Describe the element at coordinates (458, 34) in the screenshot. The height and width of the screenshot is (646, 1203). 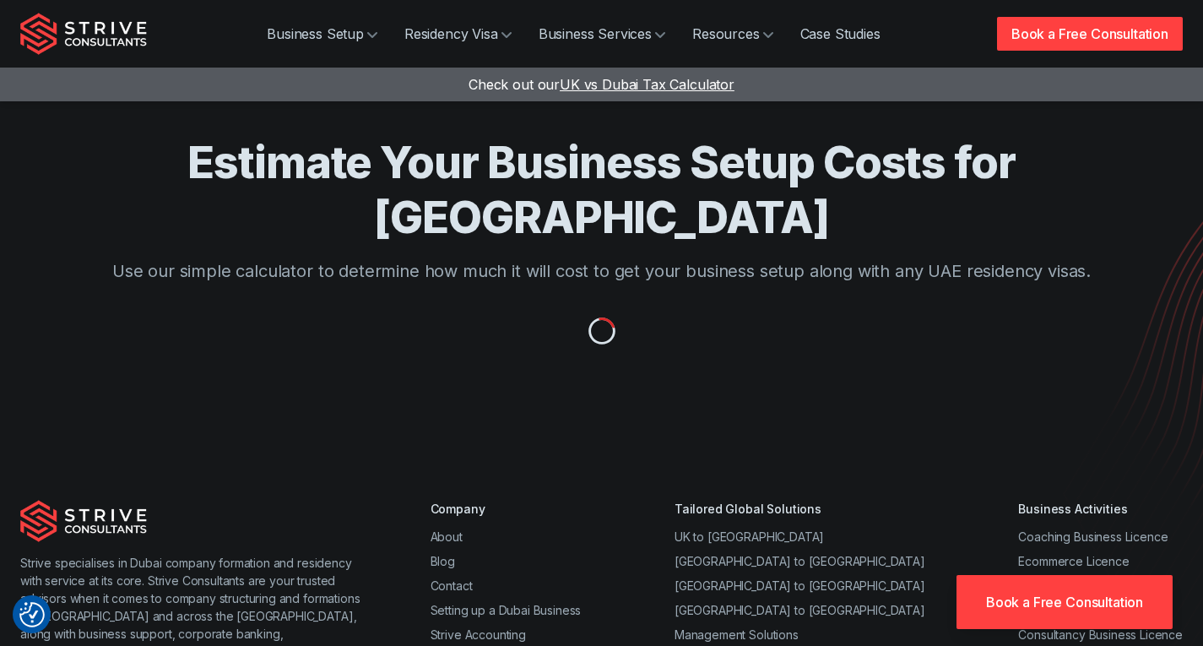
I see `a: Residency Visa` at that location.